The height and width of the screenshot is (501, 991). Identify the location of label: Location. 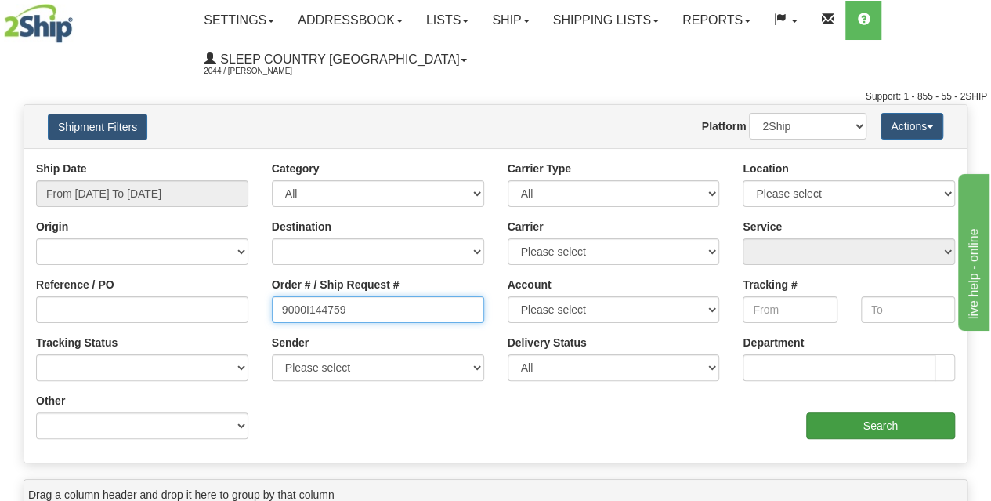
(766, 168).